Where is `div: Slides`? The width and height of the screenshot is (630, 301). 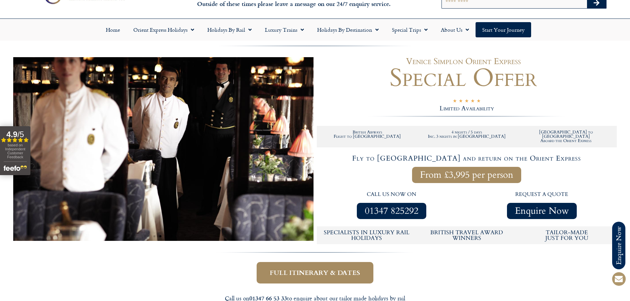 div: Slides is located at coordinates (163, 149).